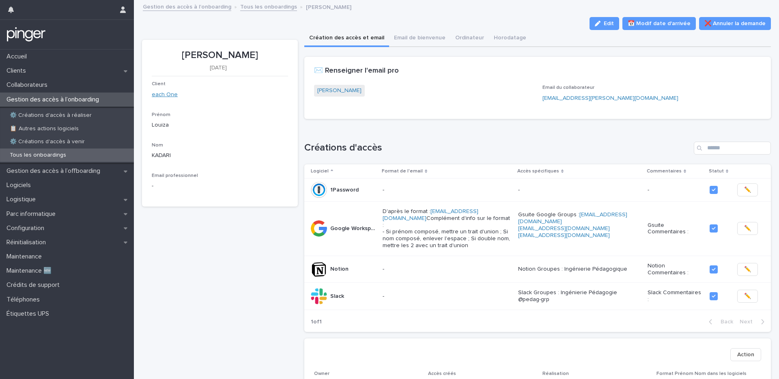 Image resolution: width=779 pixels, height=379 pixels. What do you see at coordinates (659, 24) in the screenshot?
I see `span: 📅 Modif date d'arrivée` at bounding box center [659, 24].